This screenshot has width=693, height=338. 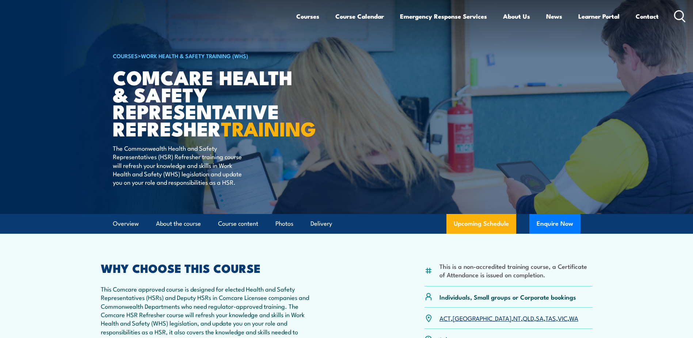 I want to click on a: About the course, so click(x=178, y=223).